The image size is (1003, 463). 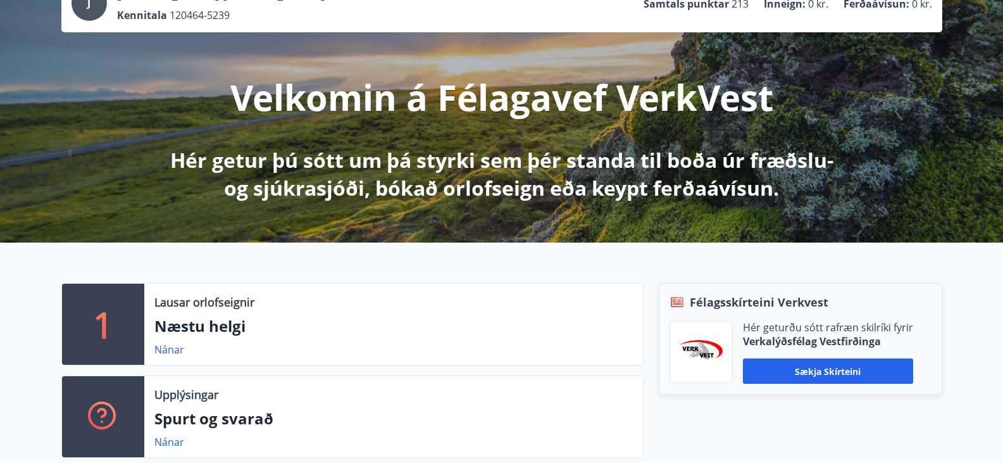 What do you see at coordinates (199, 15) in the screenshot?
I see `span: 120464-5239` at bounding box center [199, 15].